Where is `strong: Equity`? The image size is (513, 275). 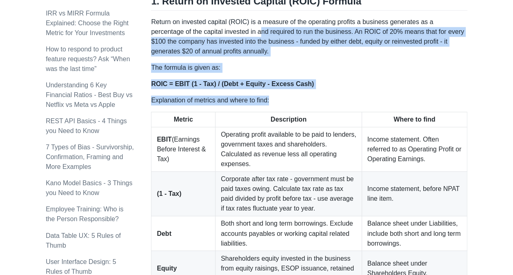
strong: Equity is located at coordinates (167, 268).